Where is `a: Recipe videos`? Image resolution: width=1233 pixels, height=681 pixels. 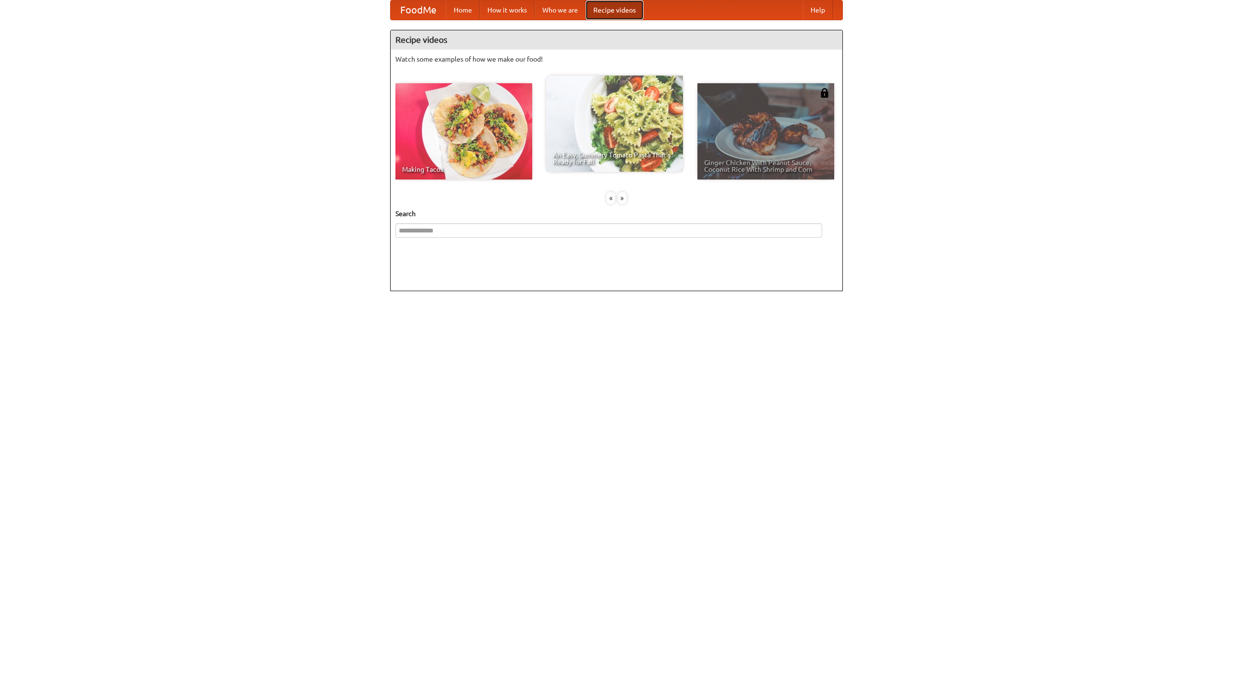
a: Recipe videos is located at coordinates (614, 10).